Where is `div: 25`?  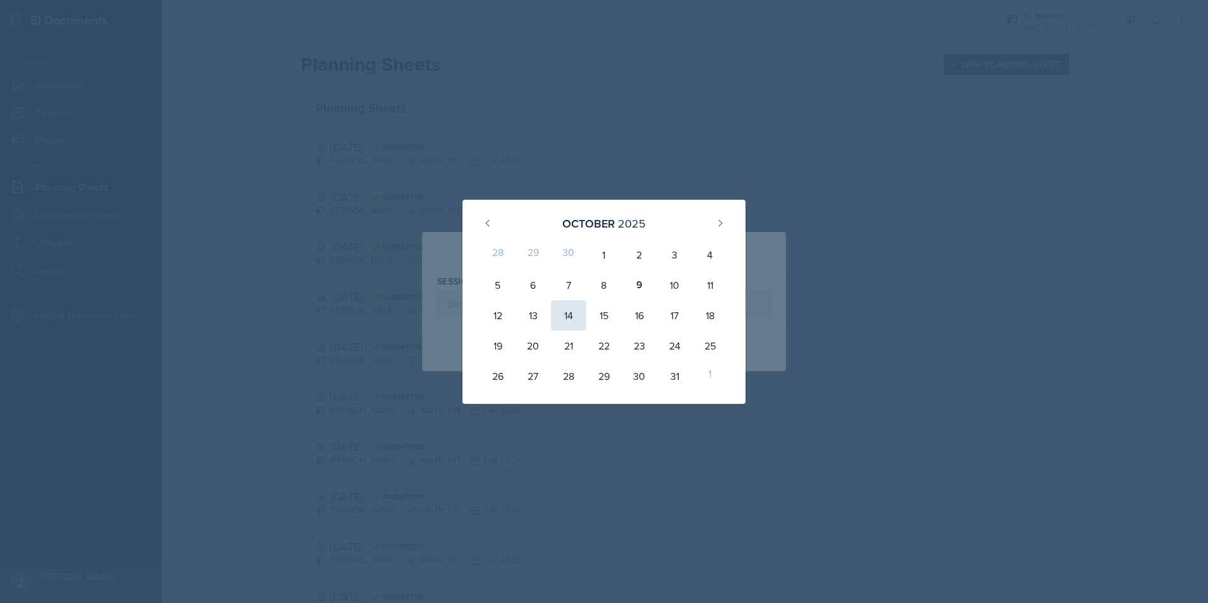 div: 25 is located at coordinates (710, 346).